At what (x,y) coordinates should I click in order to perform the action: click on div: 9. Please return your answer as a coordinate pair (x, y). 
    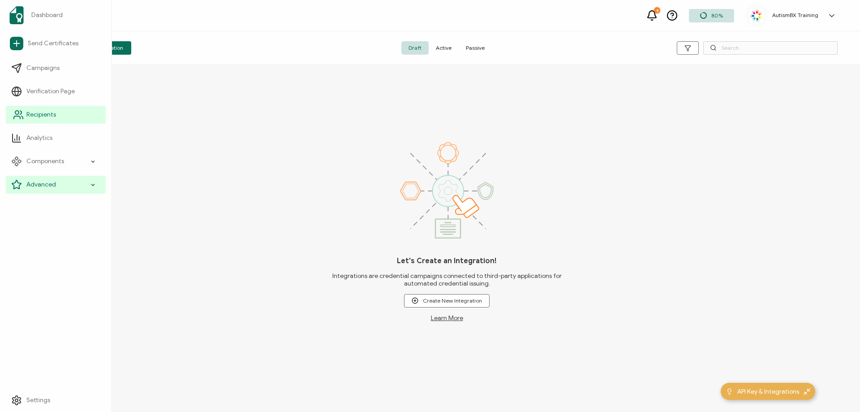
    Looking at the image, I should click on (657, 10).